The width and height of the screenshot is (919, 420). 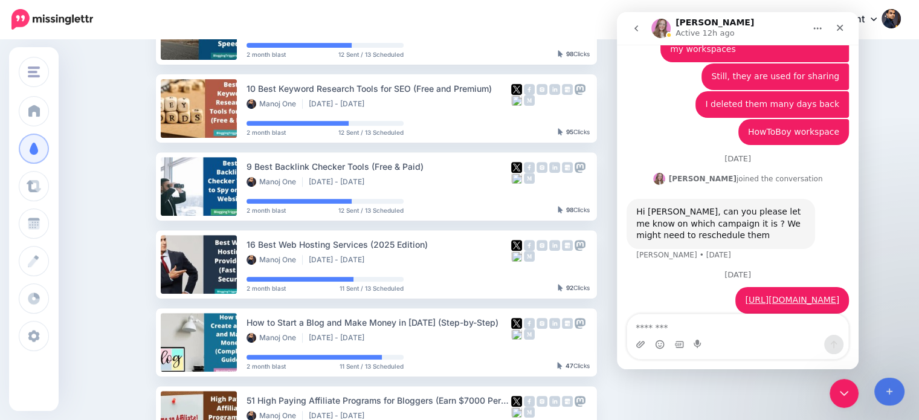 I want to click on b: 47, so click(x=569, y=365).